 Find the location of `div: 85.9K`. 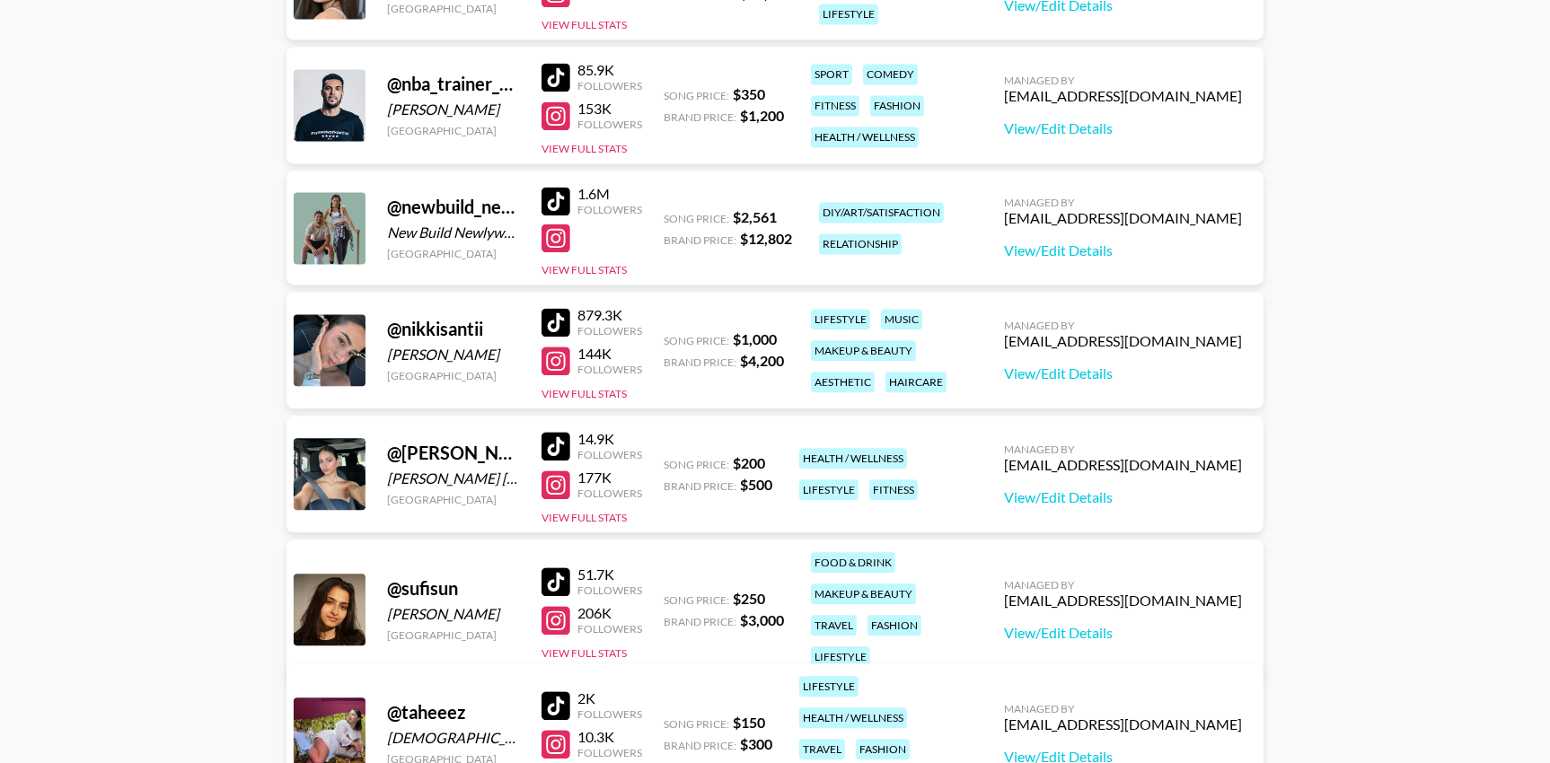

div: 85.9K is located at coordinates (610, 70).